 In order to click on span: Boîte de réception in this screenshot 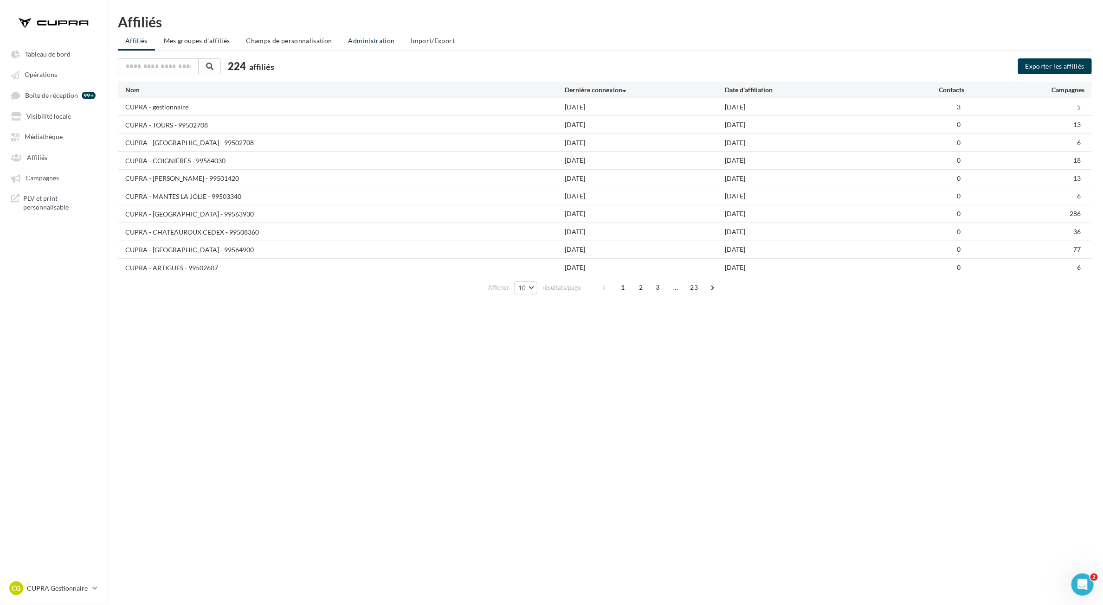, I will do `click(51, 95)`.